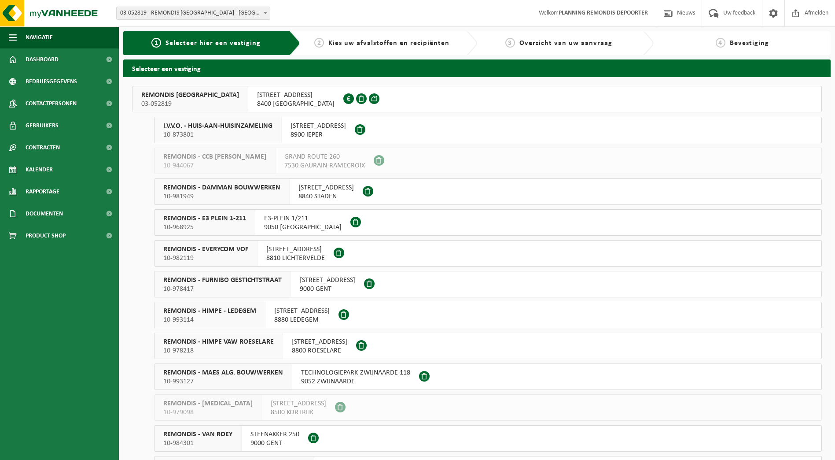 Image resolution: width=835 pixels, height=460 pixels. I want to click on span: Dashboard, so click(42, 59).